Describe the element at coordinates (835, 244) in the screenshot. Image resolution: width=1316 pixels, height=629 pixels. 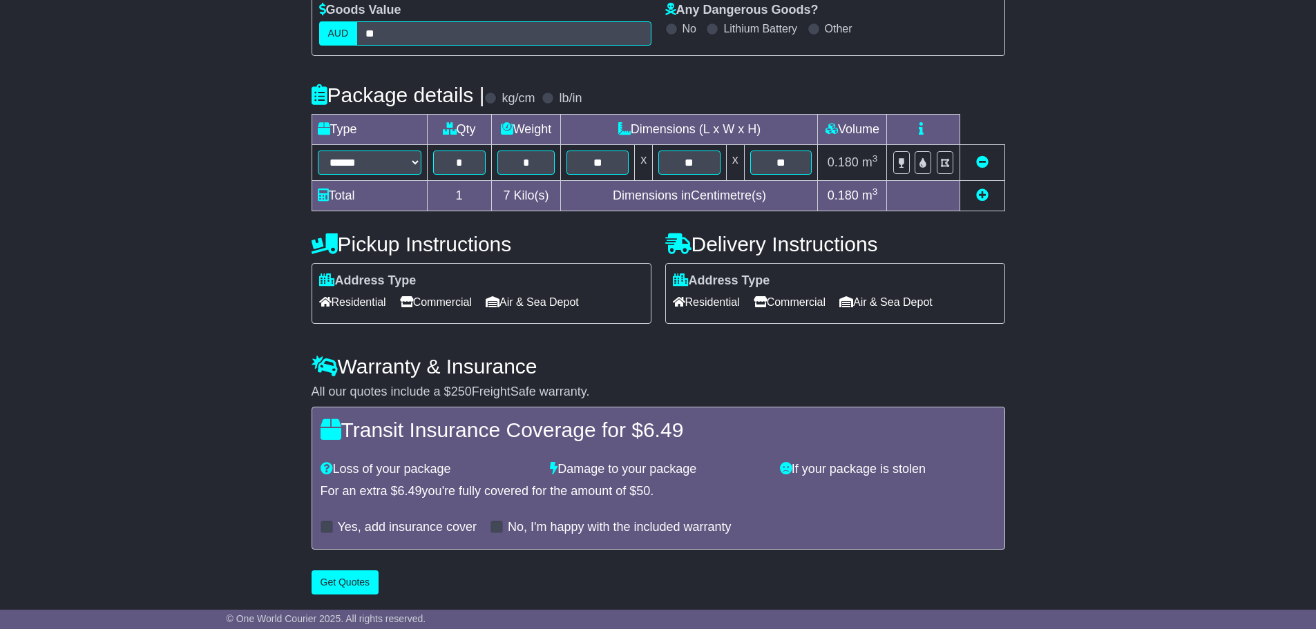
I see `h4: Delivery Instructions` at that location.